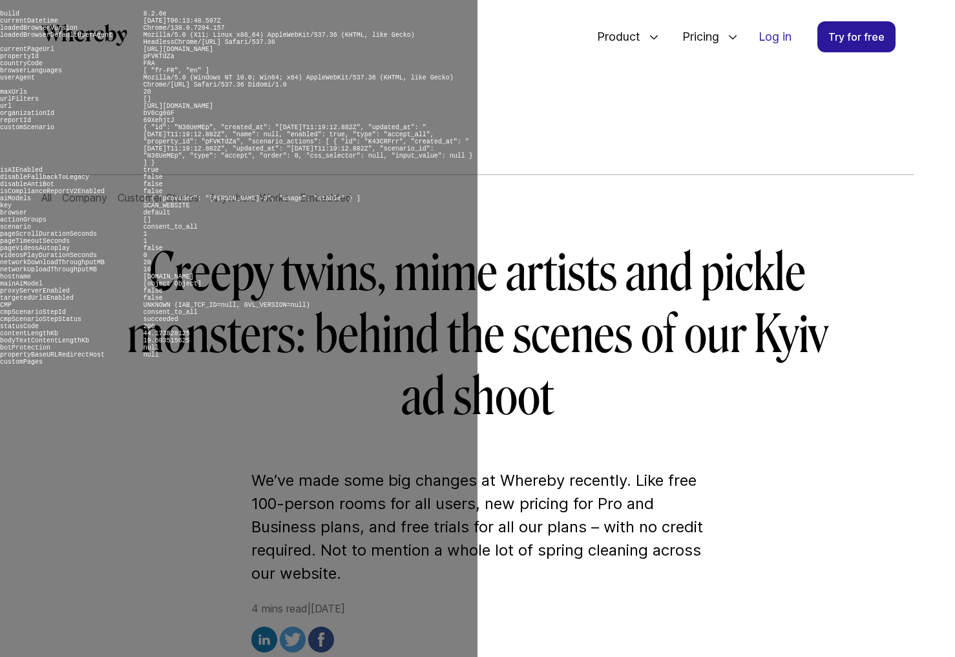 Image resolution: width=955 pixels, height=657 pixels. What do you see at coordinates (159, 56) in the screenshot?
I see `pre: pFVKTdZa` at bounding box center [159, 56].